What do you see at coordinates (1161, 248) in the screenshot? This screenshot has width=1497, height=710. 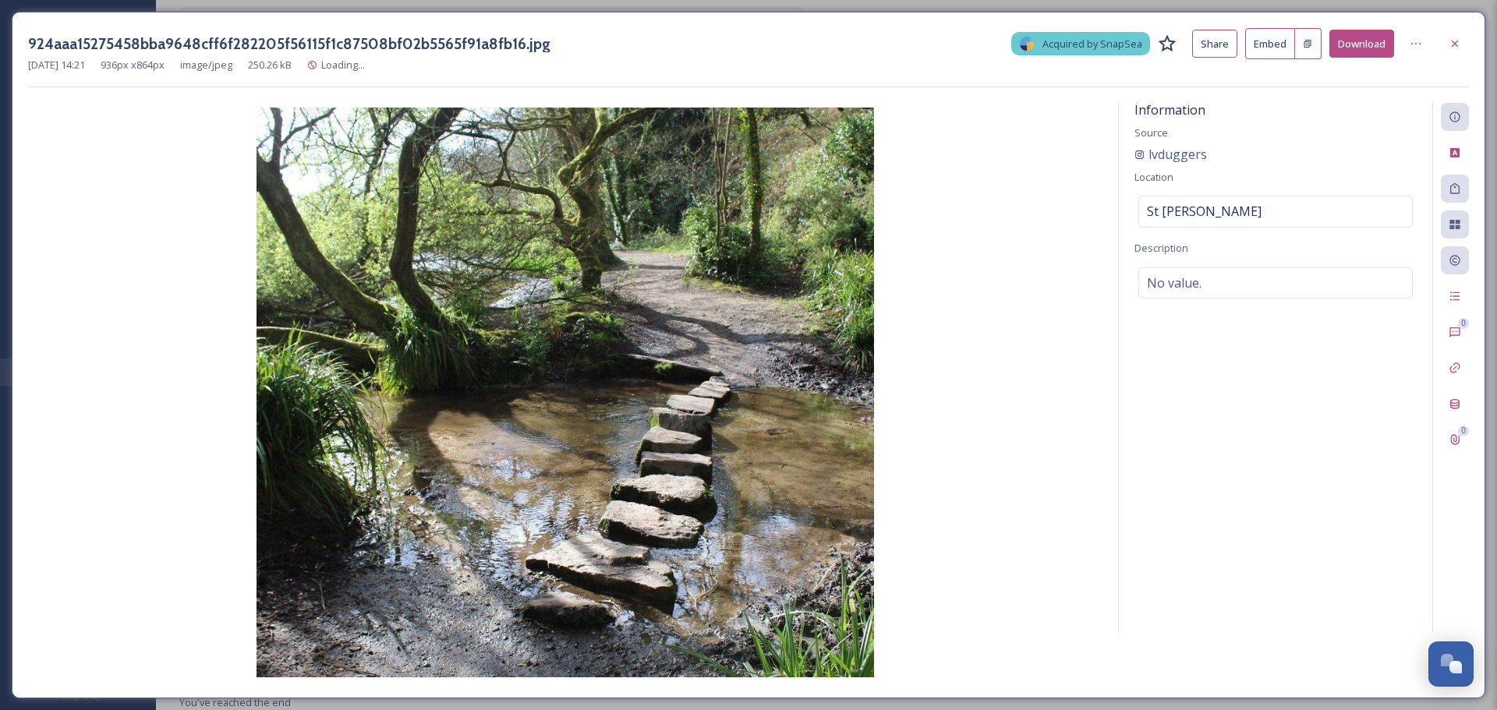 I see `span: Description` at bounding box center [1161, 248].